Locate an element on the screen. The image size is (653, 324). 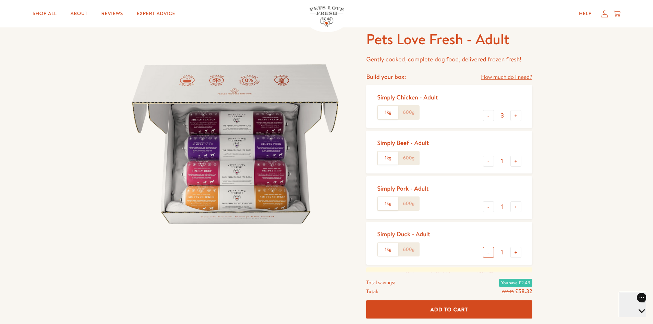
div: Simply Pork - Adult is located at coordinates (403, 188).